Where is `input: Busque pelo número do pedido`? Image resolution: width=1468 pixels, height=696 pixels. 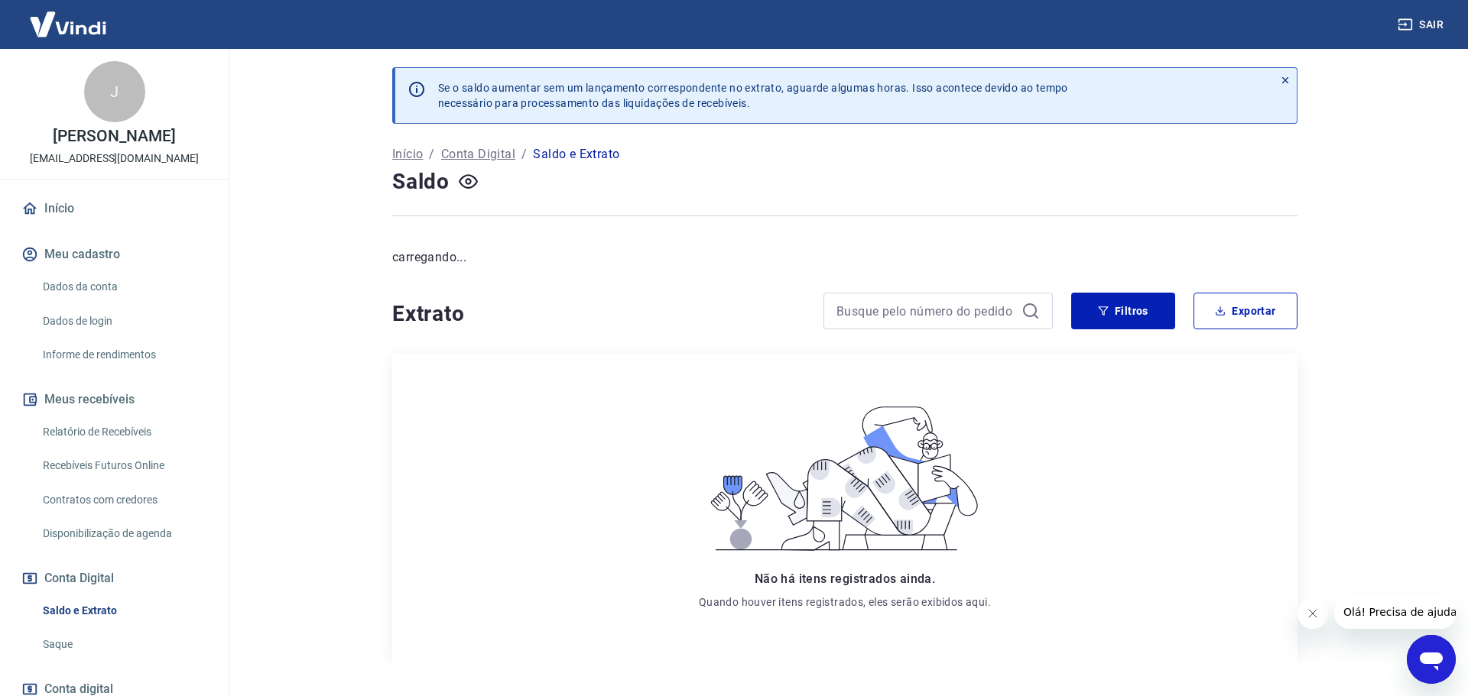 input: Busque pelo número do pedido is located at coordinates (926, 311).